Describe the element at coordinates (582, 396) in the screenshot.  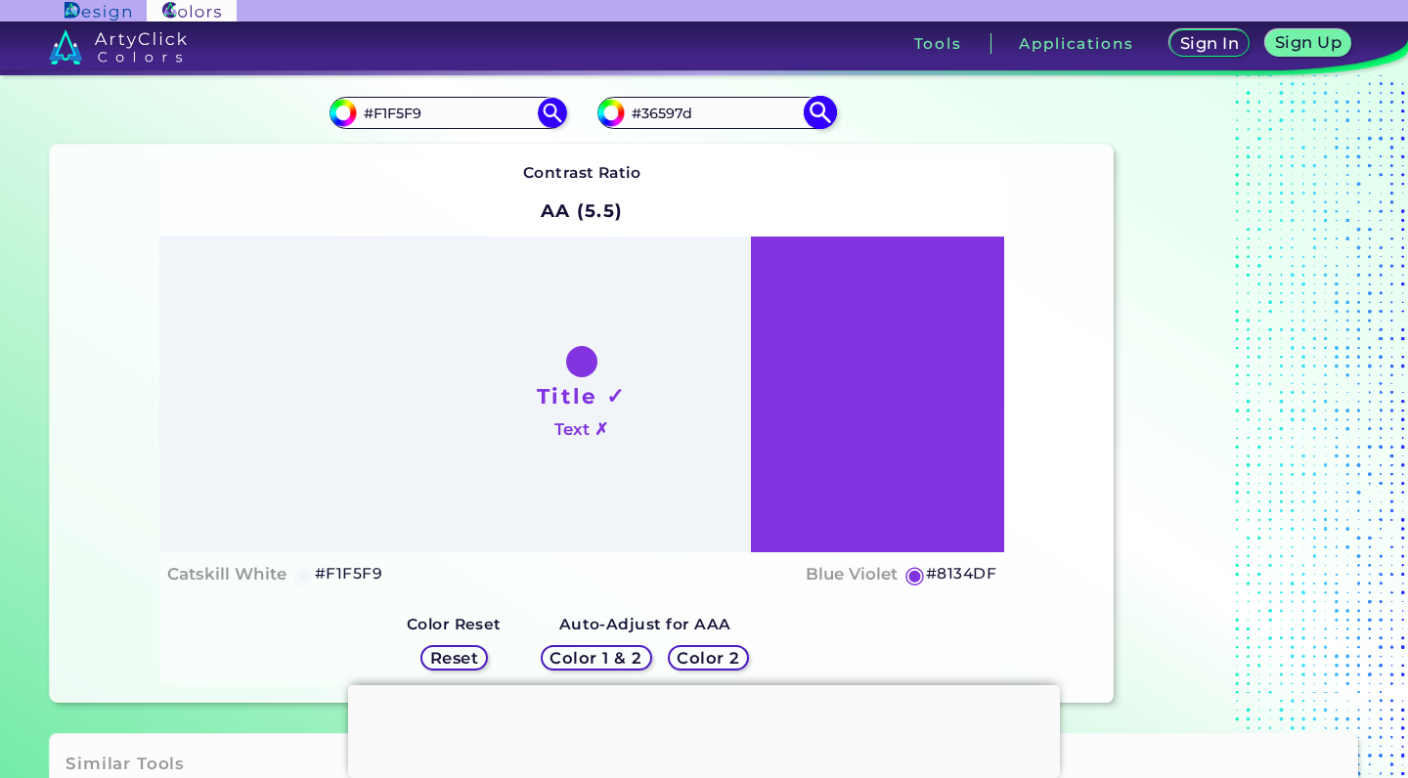
I see `h1: Title ✓` at that location.